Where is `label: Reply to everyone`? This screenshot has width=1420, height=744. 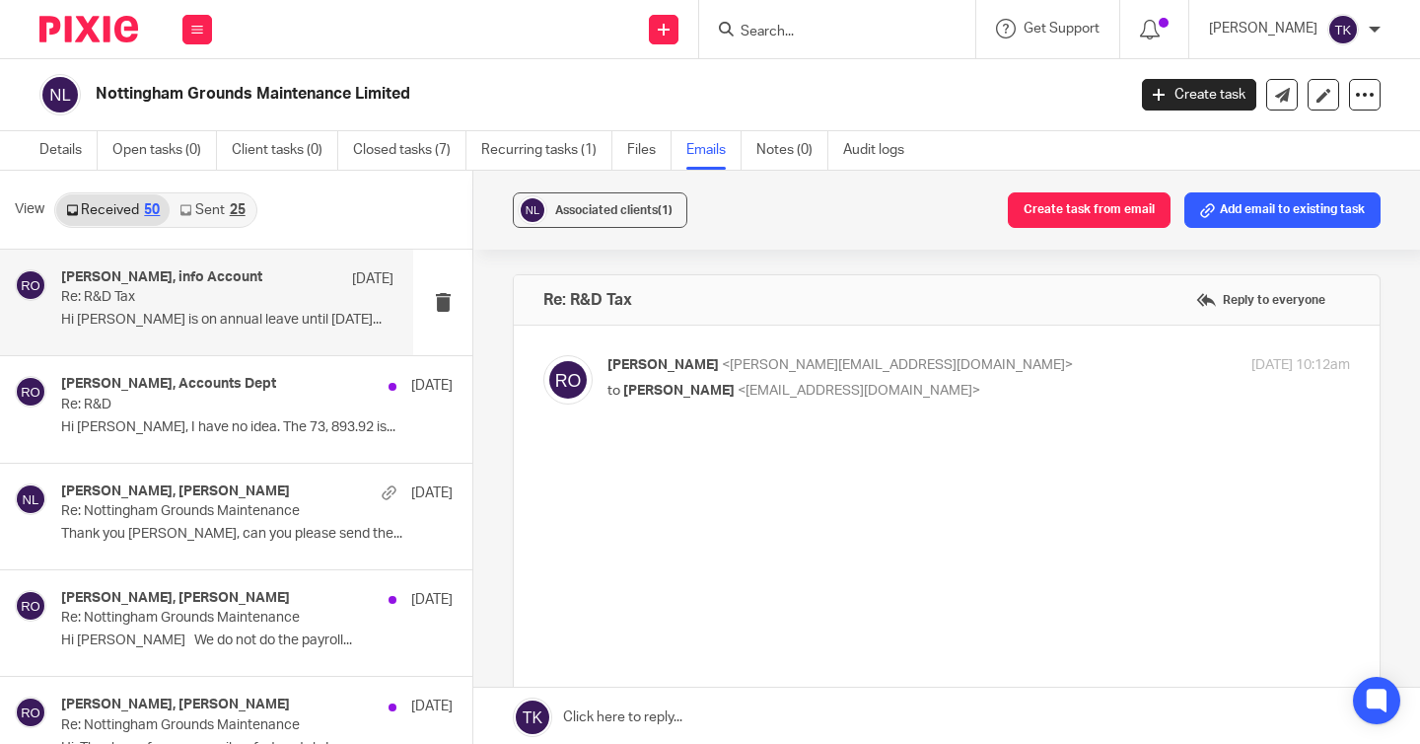
label: Reply to everyone is located at coordinates (1260, 300).